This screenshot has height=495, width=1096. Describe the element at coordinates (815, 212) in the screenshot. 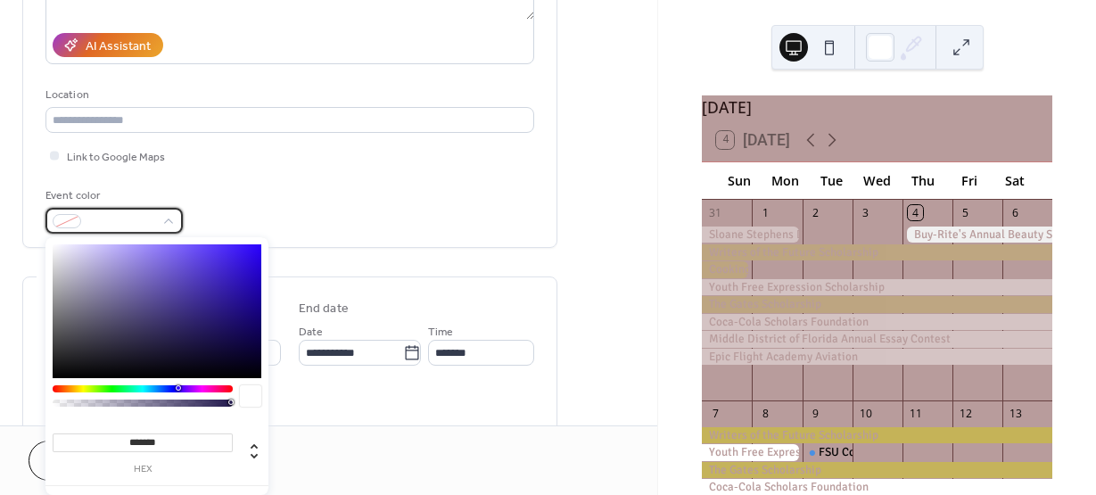

I see `div: 2` at that location.